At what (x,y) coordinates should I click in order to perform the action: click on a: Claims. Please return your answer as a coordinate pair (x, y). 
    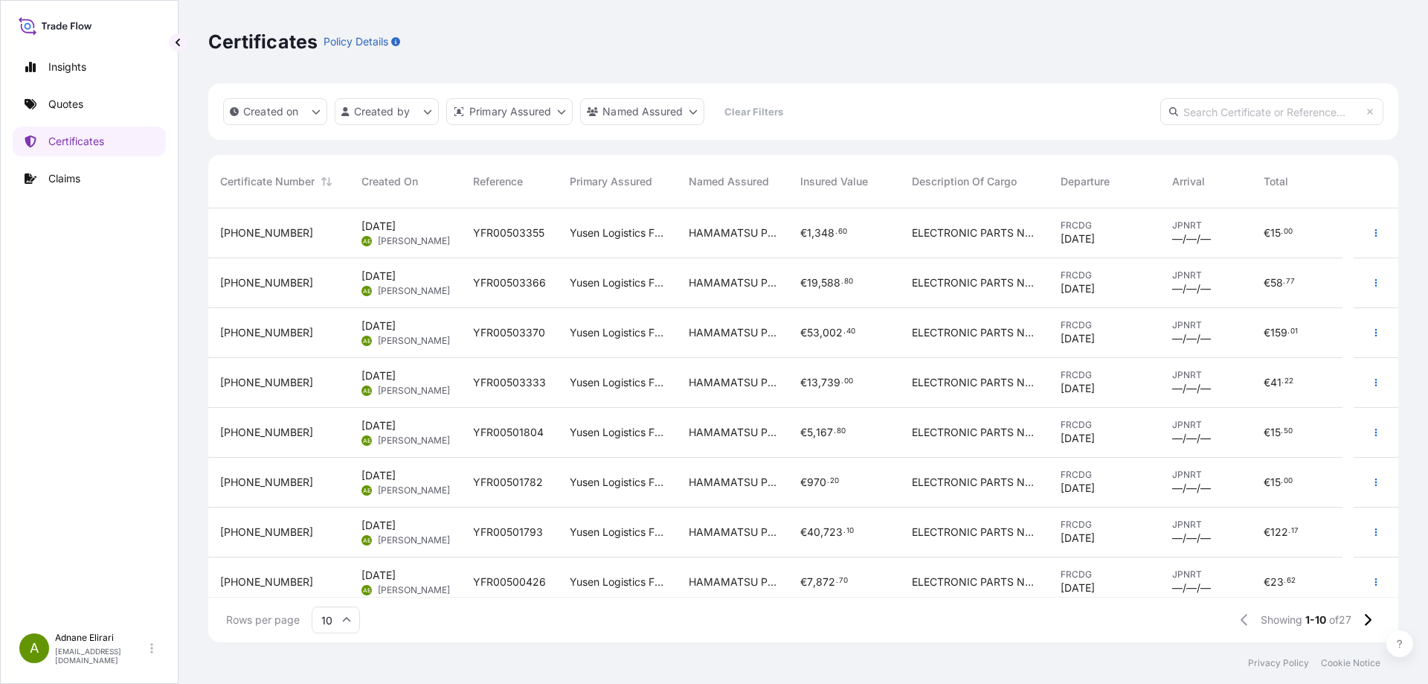
    Looking at the image, I should click on (89, 179).